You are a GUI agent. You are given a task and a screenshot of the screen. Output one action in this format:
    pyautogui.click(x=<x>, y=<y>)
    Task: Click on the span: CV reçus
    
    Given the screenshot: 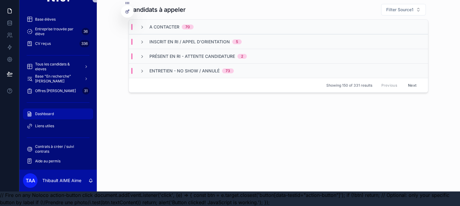 What is the action you would take?
    pyautogui.click(x=43, y=44)
    